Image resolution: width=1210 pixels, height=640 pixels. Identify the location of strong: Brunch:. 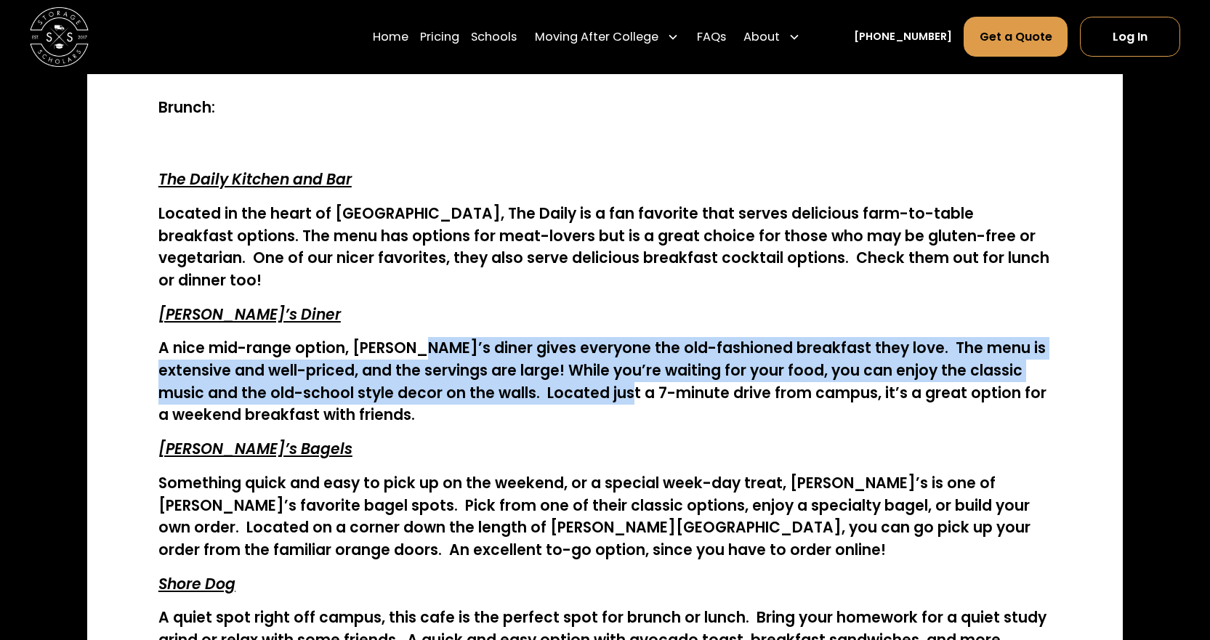
(187, 108).